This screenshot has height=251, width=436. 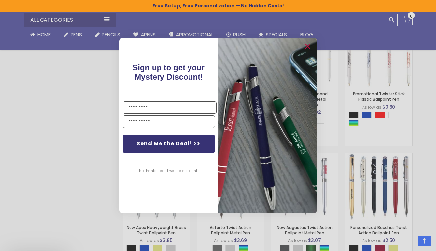 What do you see at coordinates (168, 171) in the screenshot?
I see `button: No thanks, I don't want a discount.` at bounding box center [168, 171].